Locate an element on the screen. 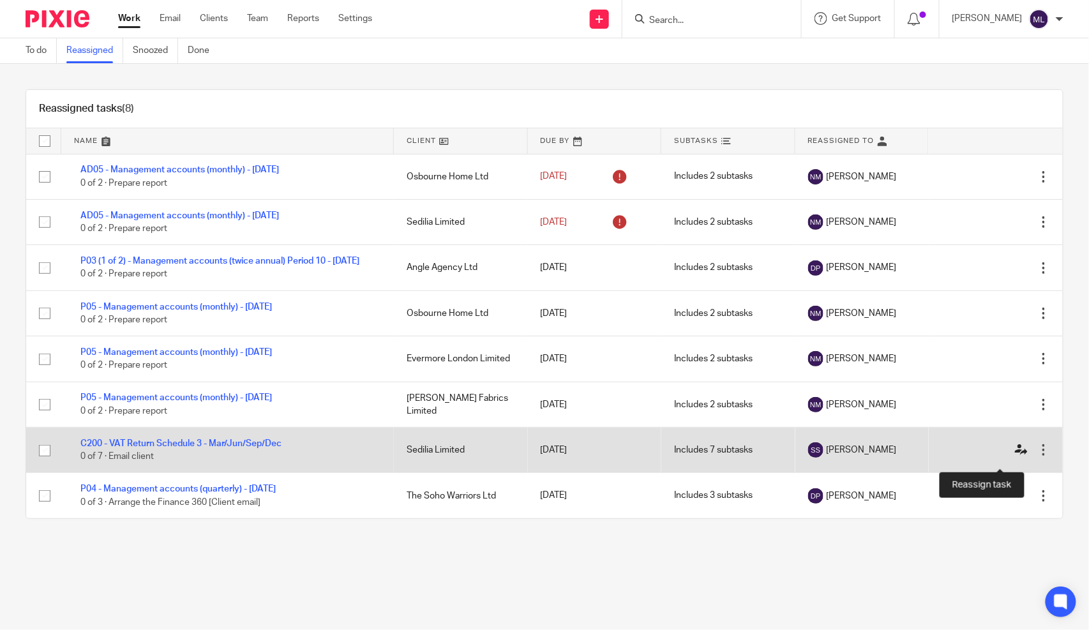 This screenshot has height=630, width=1089. input: Search is located at coordinates (706, 21).